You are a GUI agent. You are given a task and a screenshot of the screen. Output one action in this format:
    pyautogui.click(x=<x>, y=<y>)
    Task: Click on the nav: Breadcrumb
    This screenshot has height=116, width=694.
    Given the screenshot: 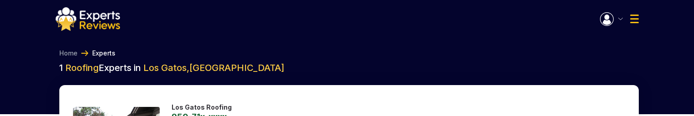 What is the action you would take?
    pyautogui.click(x=347, y=53)
    